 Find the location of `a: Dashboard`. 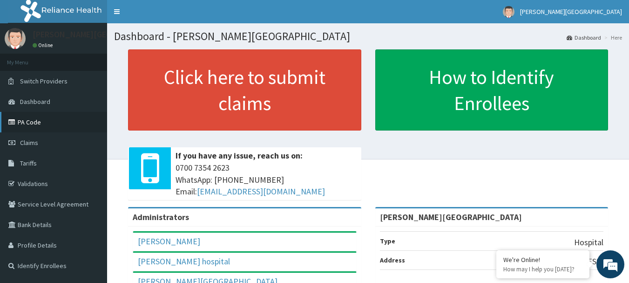

a: Dashboard is located at coordinates (584, 37).